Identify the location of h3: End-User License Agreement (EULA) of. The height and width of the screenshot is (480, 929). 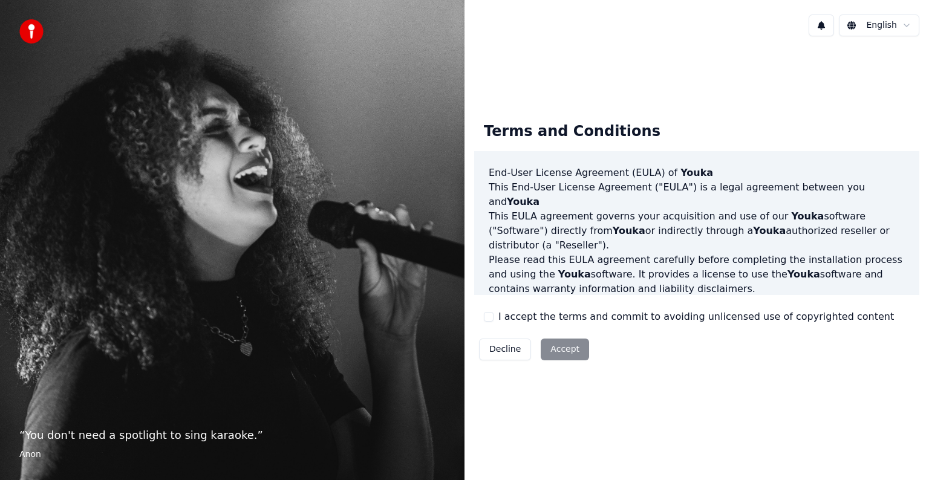
(697, 173).